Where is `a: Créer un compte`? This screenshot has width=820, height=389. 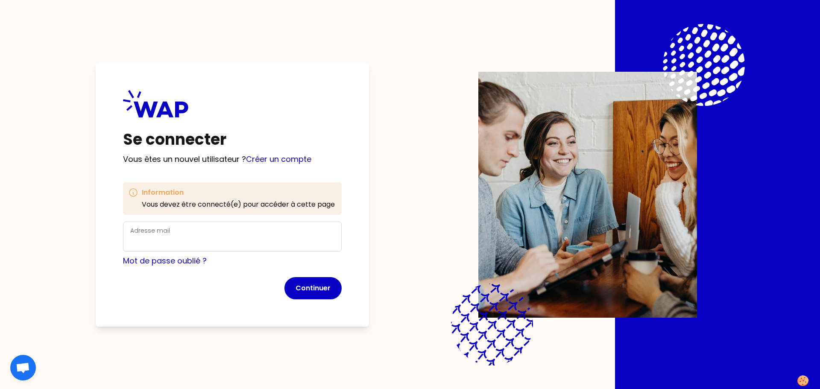
a: Créer un compte is located at coordinates (279, 159).